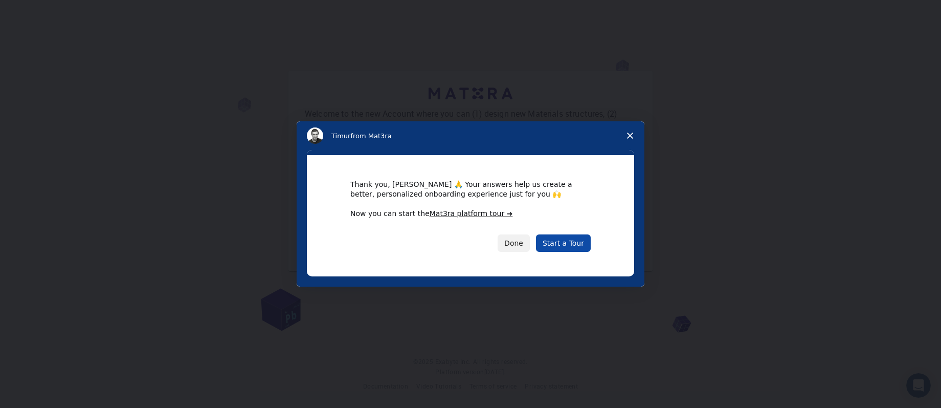 This screenshot has height=408, width=941. I want to click on span: Timur, so click(341, 136).